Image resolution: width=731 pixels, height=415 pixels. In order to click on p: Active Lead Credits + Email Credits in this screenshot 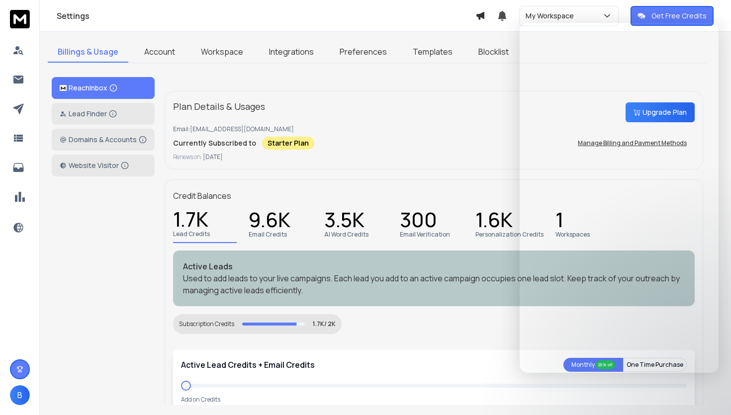, I will do `click(248, 365)`.